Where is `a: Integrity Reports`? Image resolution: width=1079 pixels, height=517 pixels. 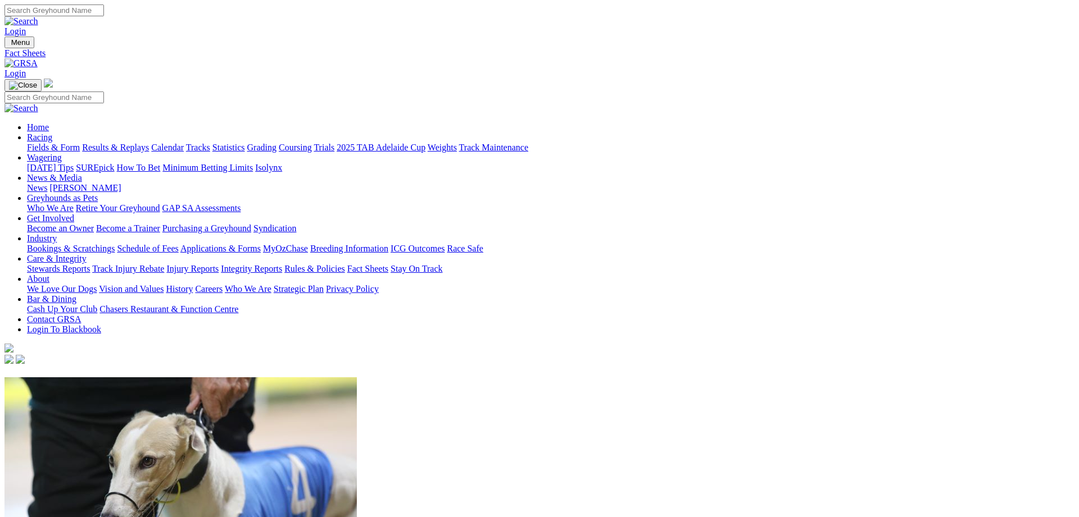
a: Integrity Reports is located at coordinates (251, 269).